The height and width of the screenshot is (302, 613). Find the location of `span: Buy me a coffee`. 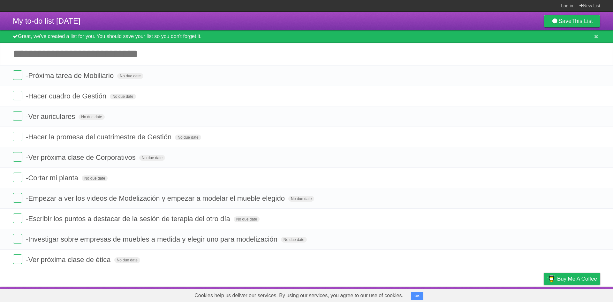

span: Buy me a coffee is located at coordinates (577, 278).